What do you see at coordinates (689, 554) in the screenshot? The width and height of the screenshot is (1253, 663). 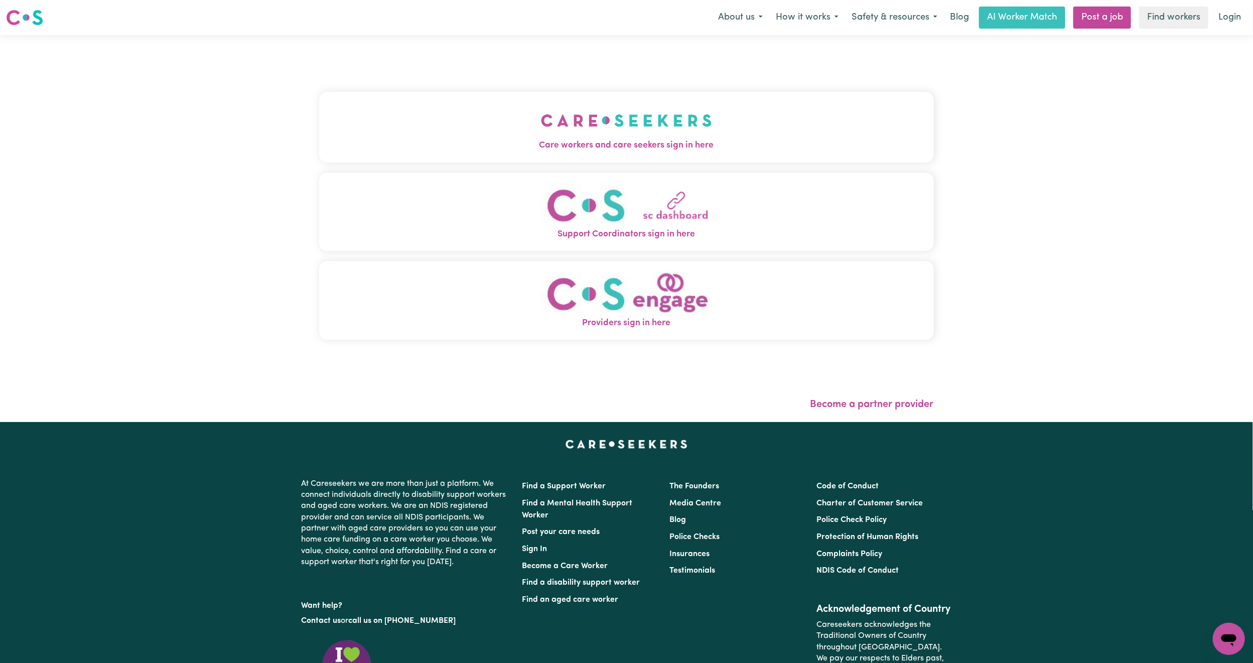 I see `a: Insurances` at bounding box center [689, 554].